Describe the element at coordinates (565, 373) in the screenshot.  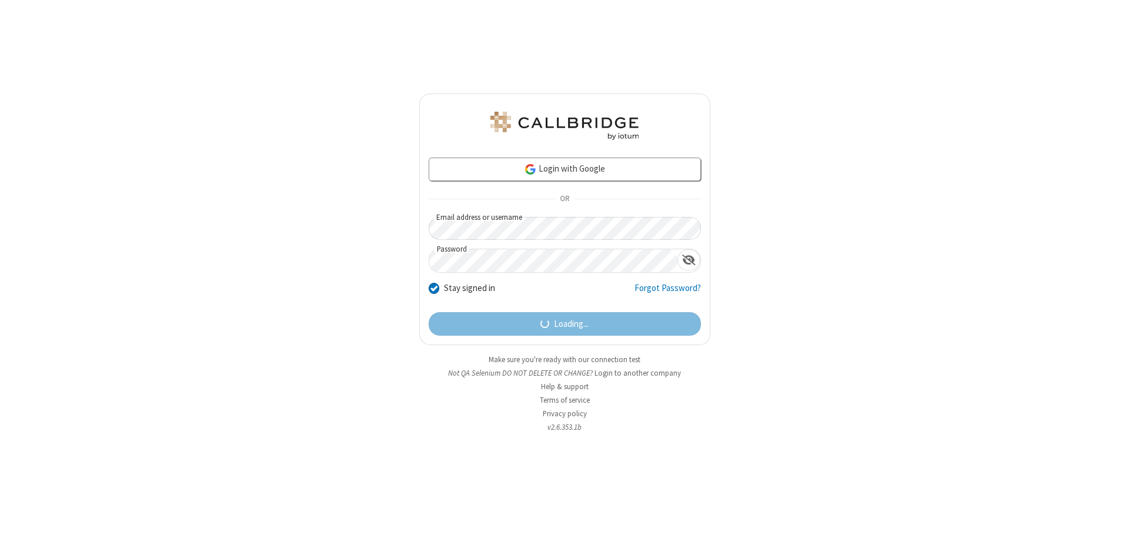
I see `li: Not QA Selenium DO NOT DELETE OR CHANGE?` at that location.